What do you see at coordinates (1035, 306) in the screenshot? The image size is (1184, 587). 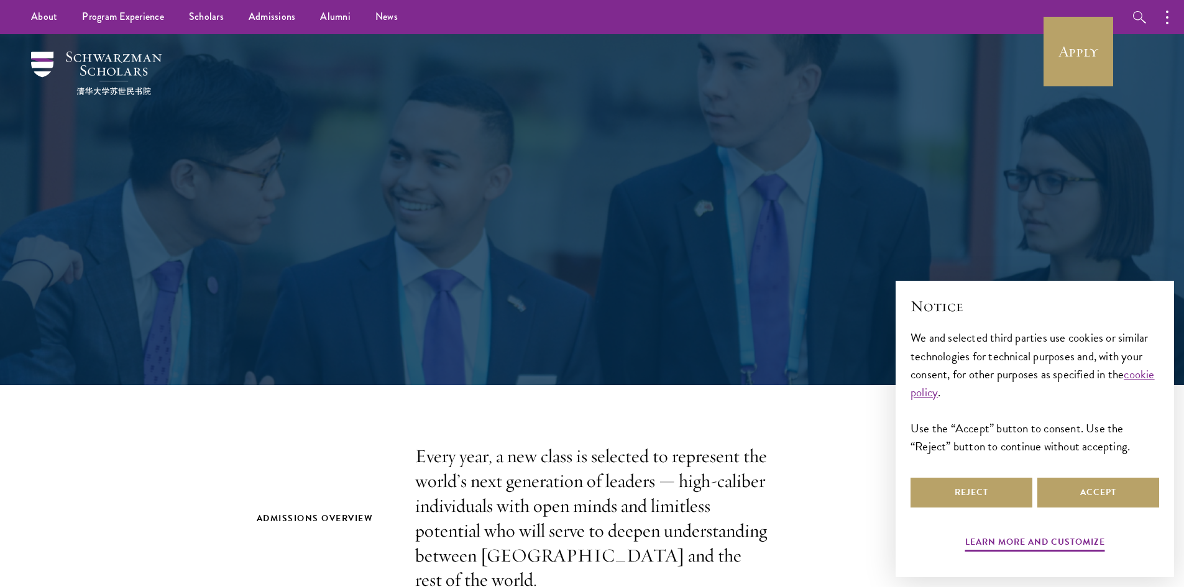 I see `h2: Notice` at bounding box center [1035, 306].